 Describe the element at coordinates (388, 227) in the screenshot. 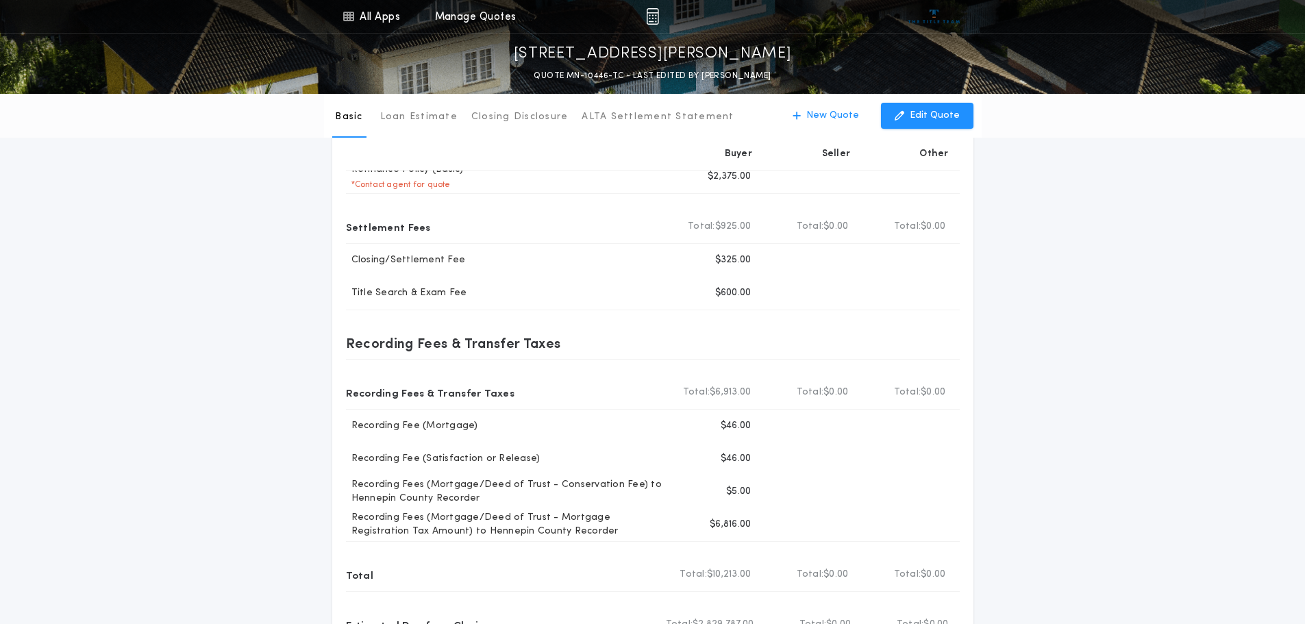

I see `p: Settlement Fees` at that location.